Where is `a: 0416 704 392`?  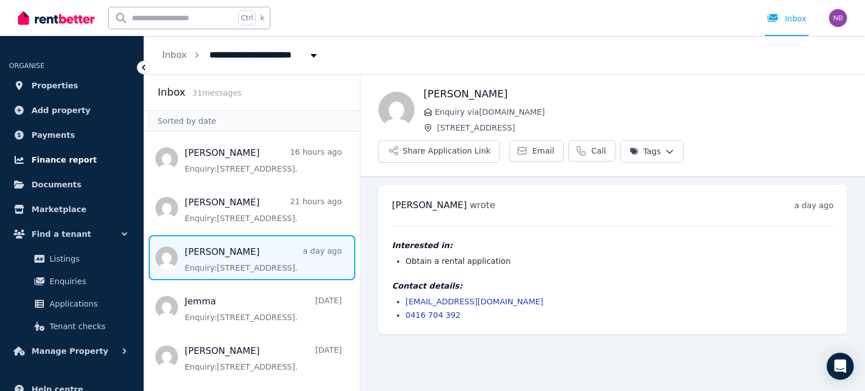
a: 0416 704 392 is located at coordinates (433, 315).